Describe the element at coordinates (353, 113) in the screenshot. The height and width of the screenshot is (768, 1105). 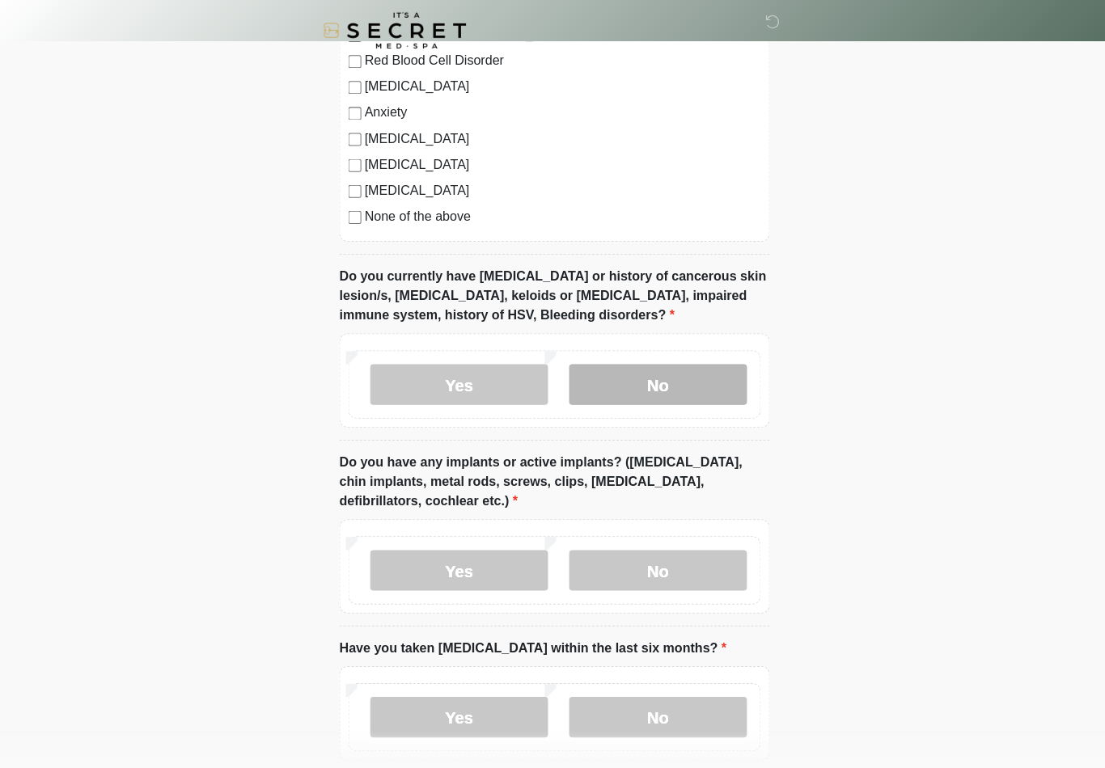
I see `input: Anxiety` at that location.